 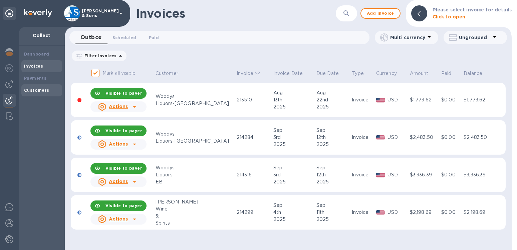 What do you see at coordinates (195, 208) in the screenshot?
I see `div: Wine` at bounding box center [195, 208].